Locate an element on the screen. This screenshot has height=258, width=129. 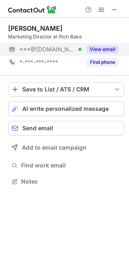
button: AI write personalized message is located at coordinates (66, 109).